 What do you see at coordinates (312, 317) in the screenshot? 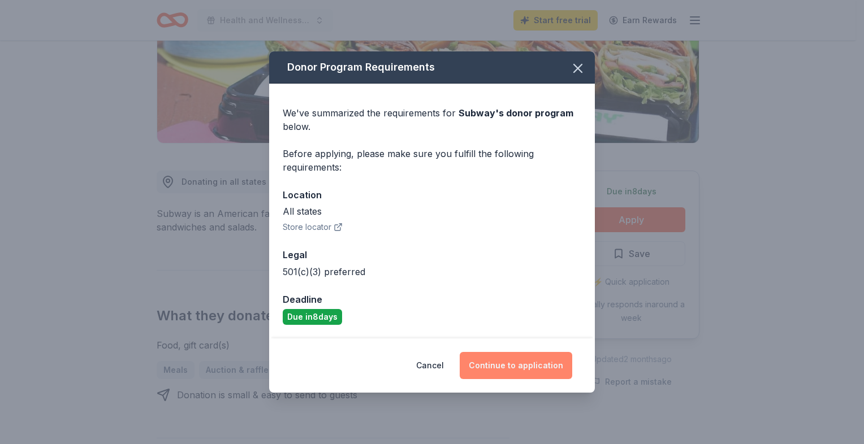
I see `div: Due in 8 days` at bounding box center [312, 317].